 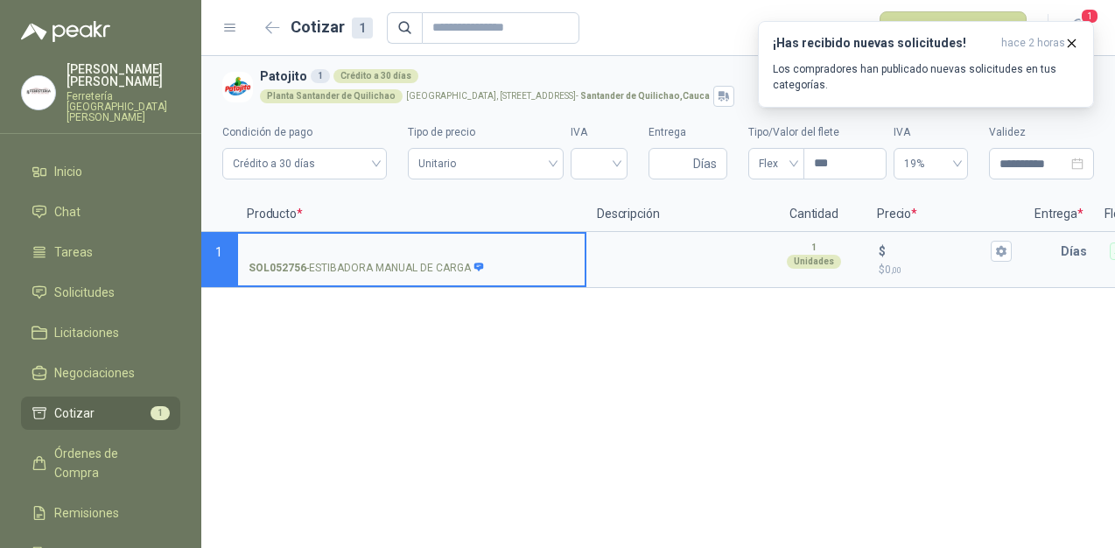 I want to click on span: 19%, so click(x=931, y=164).